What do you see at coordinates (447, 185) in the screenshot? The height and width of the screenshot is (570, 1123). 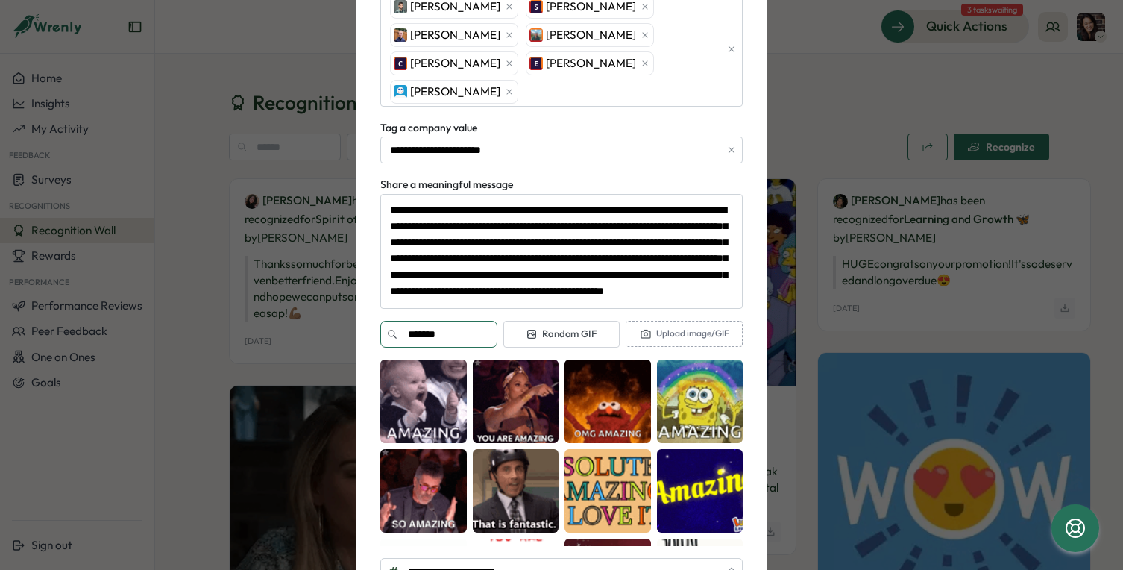 I see `label: Share a meaningful message` at bounding box center [447, 185].